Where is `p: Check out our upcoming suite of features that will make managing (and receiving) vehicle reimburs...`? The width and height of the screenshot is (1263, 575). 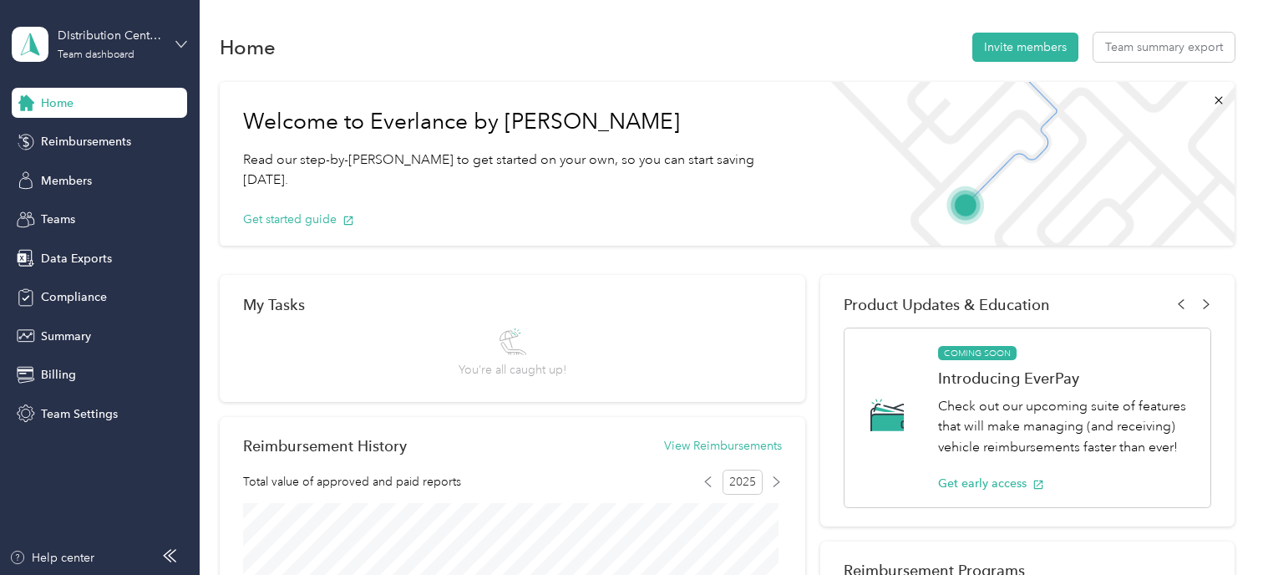 p: Check out our upcoming suite of features that will make managing (and receiving) vehicle reimburs... is located at coordinates (1065, 427).